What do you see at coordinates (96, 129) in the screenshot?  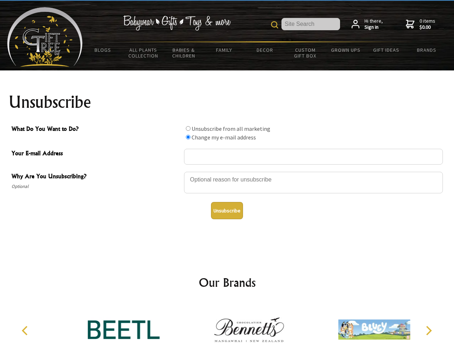 I see `span: What Do You Want to Do?` at bounding box center [96, 129].